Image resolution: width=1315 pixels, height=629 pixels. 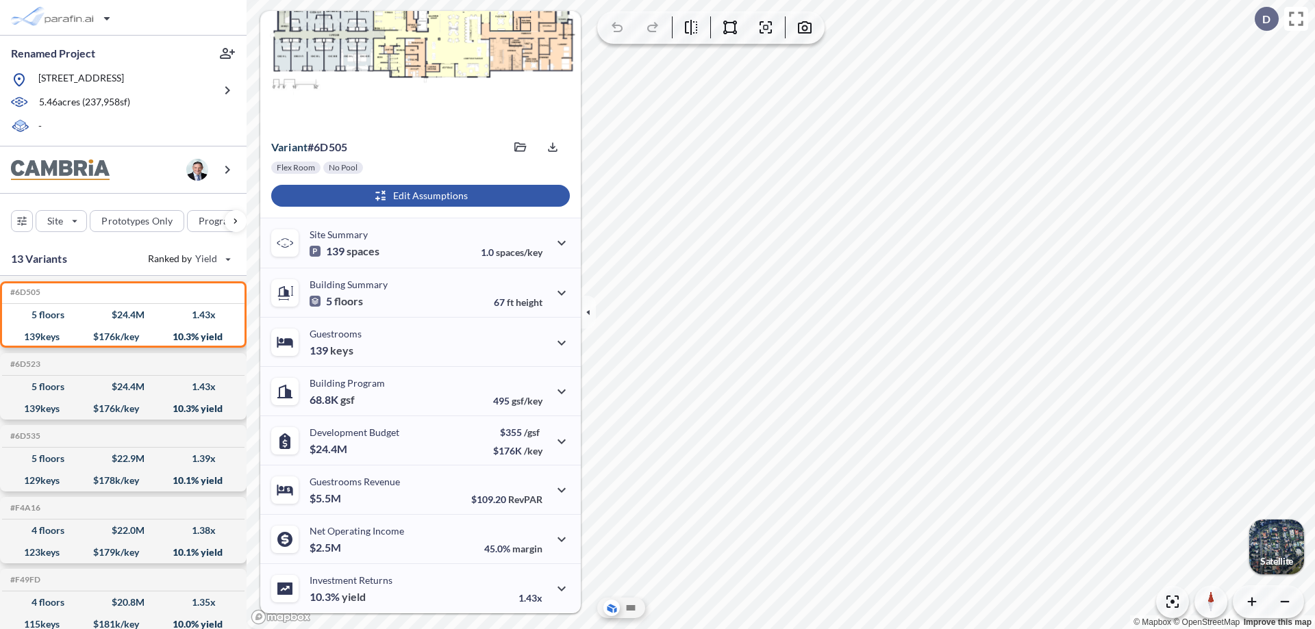 What do you see at coordinates (530, 598) in the screenshot?
I see `p: 1.43x` at bounding box center [530, 598].